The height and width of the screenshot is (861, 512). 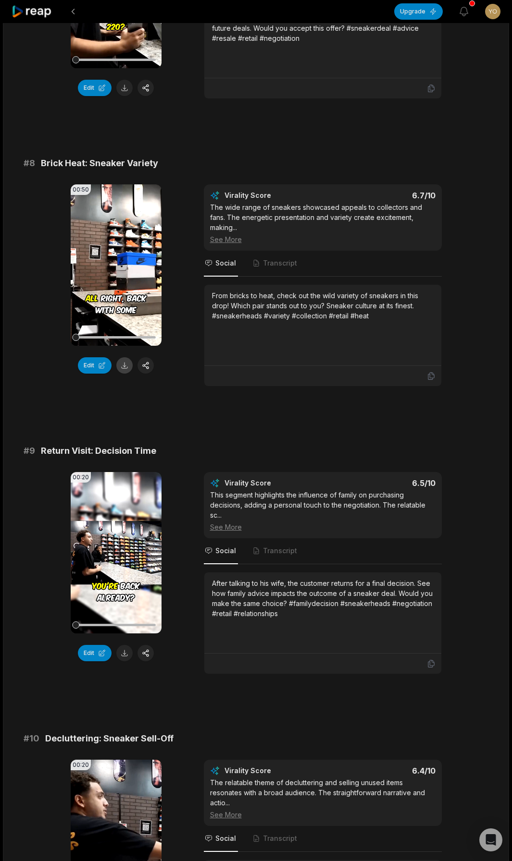 What do you see at coordinates (109, 739) in the screenshot?
I see `span: Decluttering: Sneaker Sell-Off` at bounding box center [109, 739].